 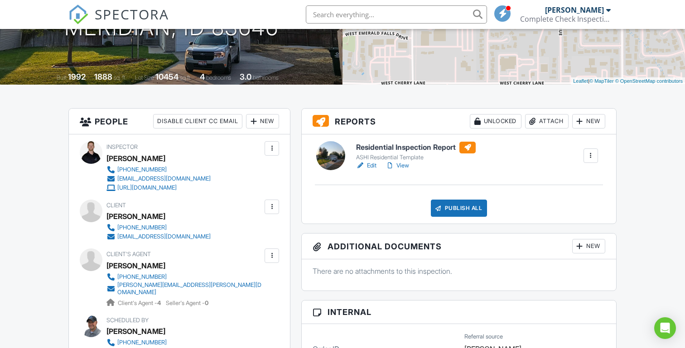 What do you see at coordinates (129, 254) in the screenshot?
I see `span: Client's Agent` at bounding box center [129, 254].